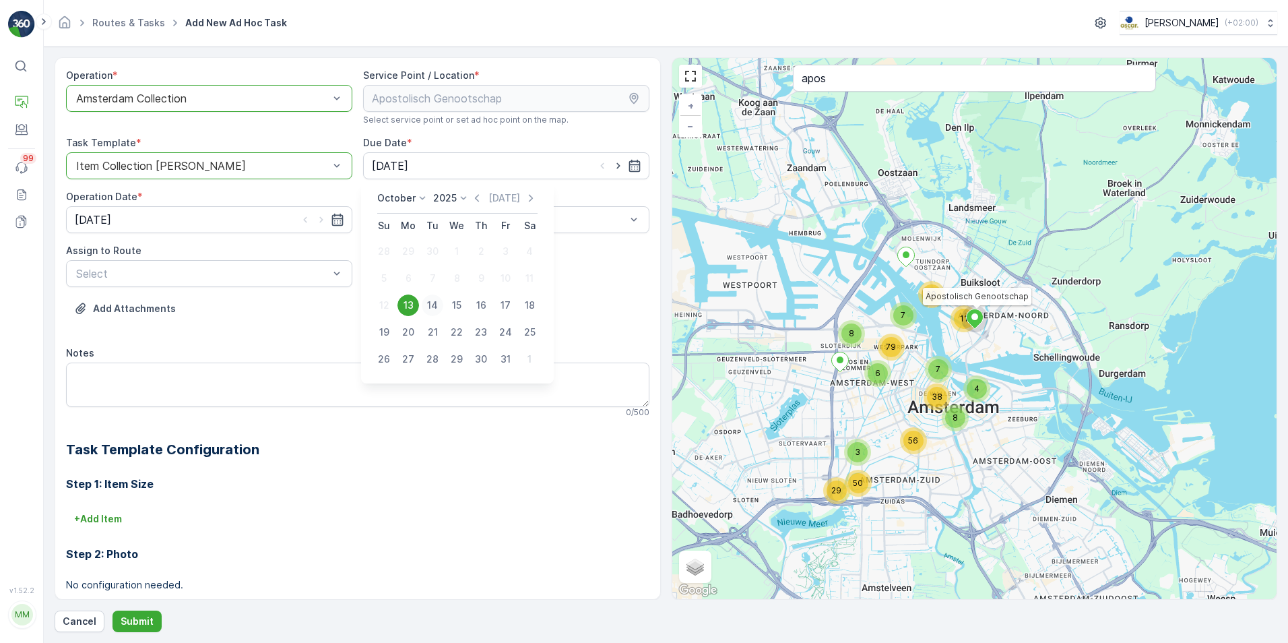 The height and width of the screenshot is (643, 1288). What do you see at coordinates (974, 78) in the screenshot?
I see `input: Search address or service points` at bounding box center [974, 78].